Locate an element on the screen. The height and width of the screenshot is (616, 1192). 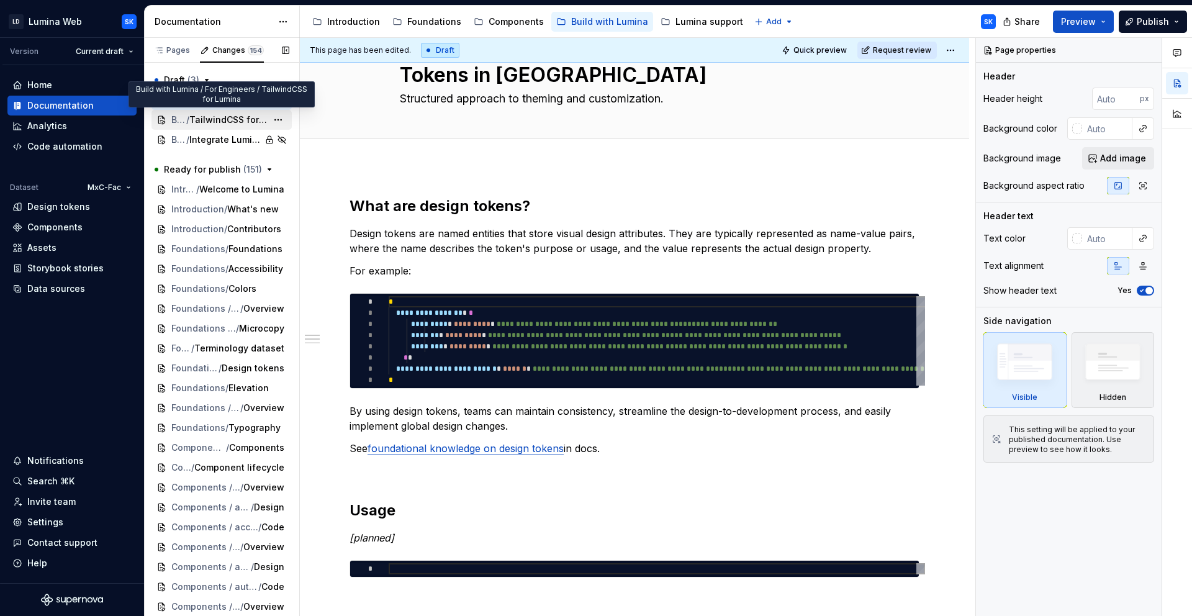
span: 154 is located at coordinates (256, 50).